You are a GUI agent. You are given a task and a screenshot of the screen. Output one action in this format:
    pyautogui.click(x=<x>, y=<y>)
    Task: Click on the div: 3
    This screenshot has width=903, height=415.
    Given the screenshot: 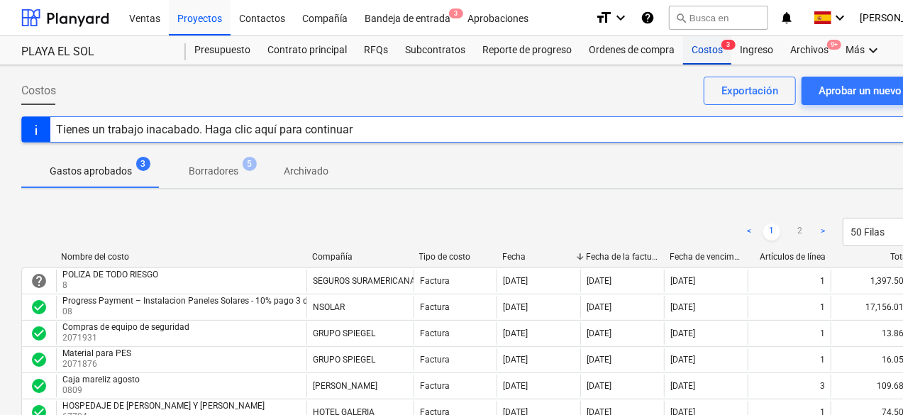 What is the action you would take?
    pyautogui.click(x=822, y=386)
    